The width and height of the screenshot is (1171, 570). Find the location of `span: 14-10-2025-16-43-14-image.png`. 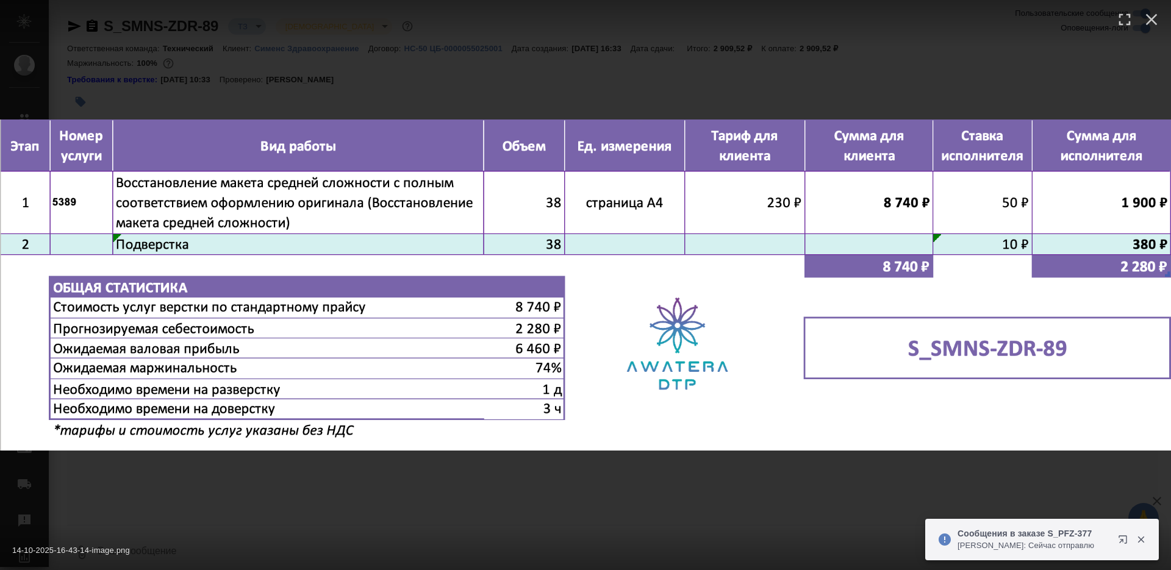

span: 14-10-2025-16-43-14-image.png is located at coordinates (71, 550).